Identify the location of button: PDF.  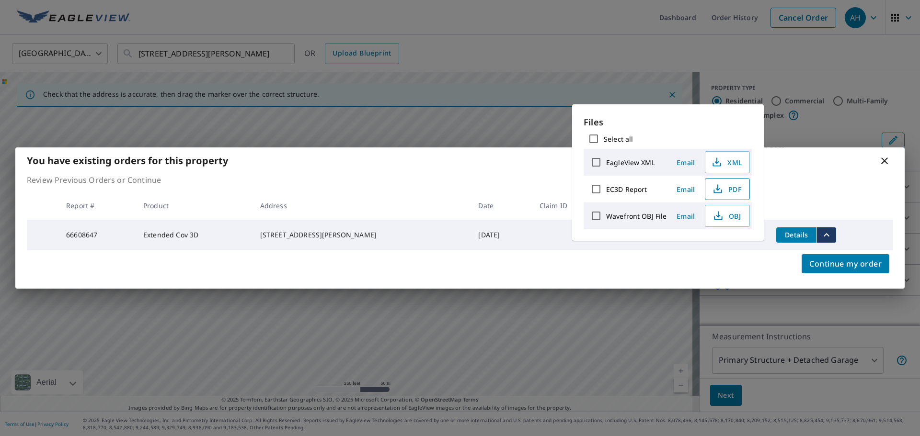
(727, 189).